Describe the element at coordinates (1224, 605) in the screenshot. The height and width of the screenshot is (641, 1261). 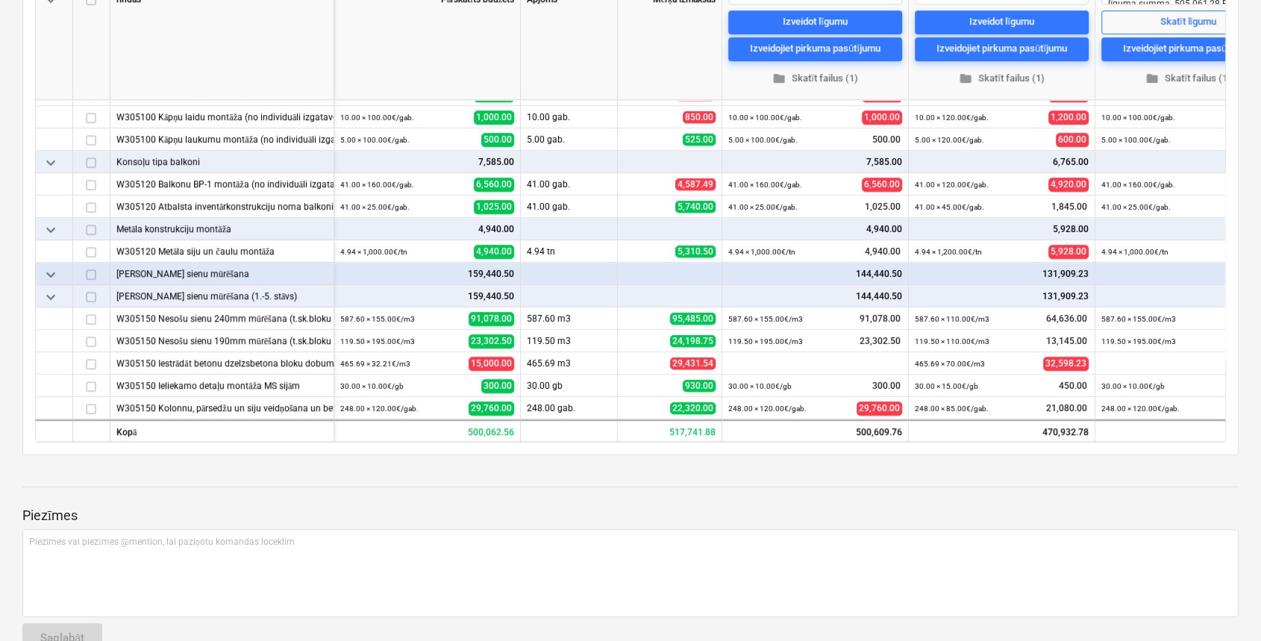
I see `div: Chat Widget` at that location.